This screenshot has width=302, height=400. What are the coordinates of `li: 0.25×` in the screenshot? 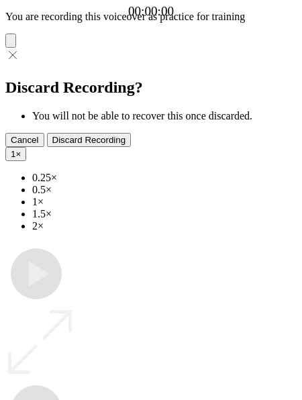 It's located at (164, 178).